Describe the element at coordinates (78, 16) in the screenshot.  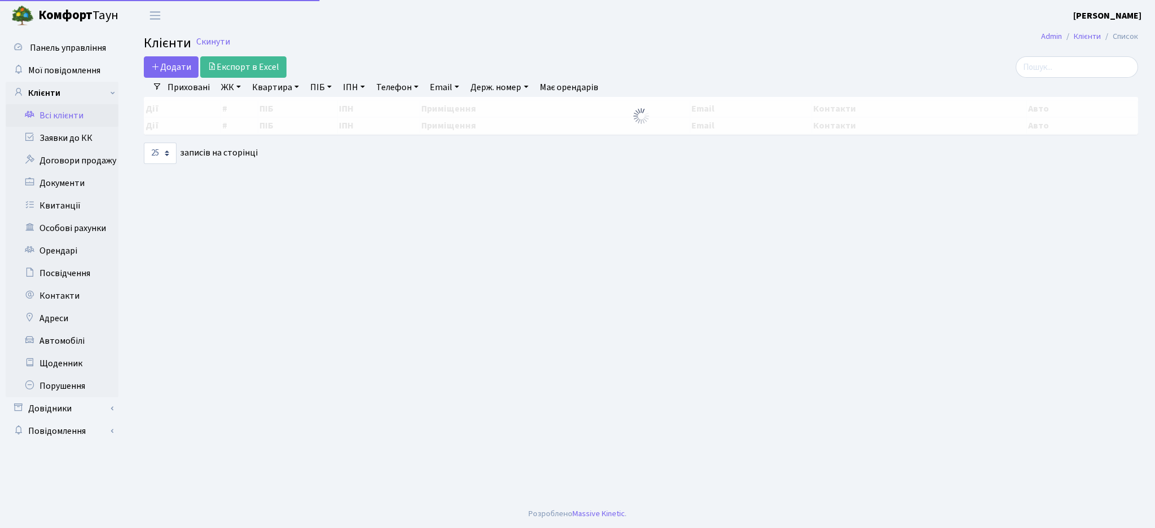
I see `span: Таун` at that location.